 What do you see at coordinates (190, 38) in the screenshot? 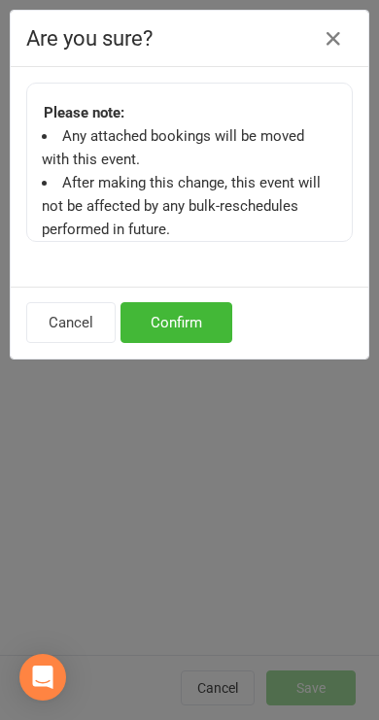
I see `h4: Are you sure?` at bounding box center [190, 38].